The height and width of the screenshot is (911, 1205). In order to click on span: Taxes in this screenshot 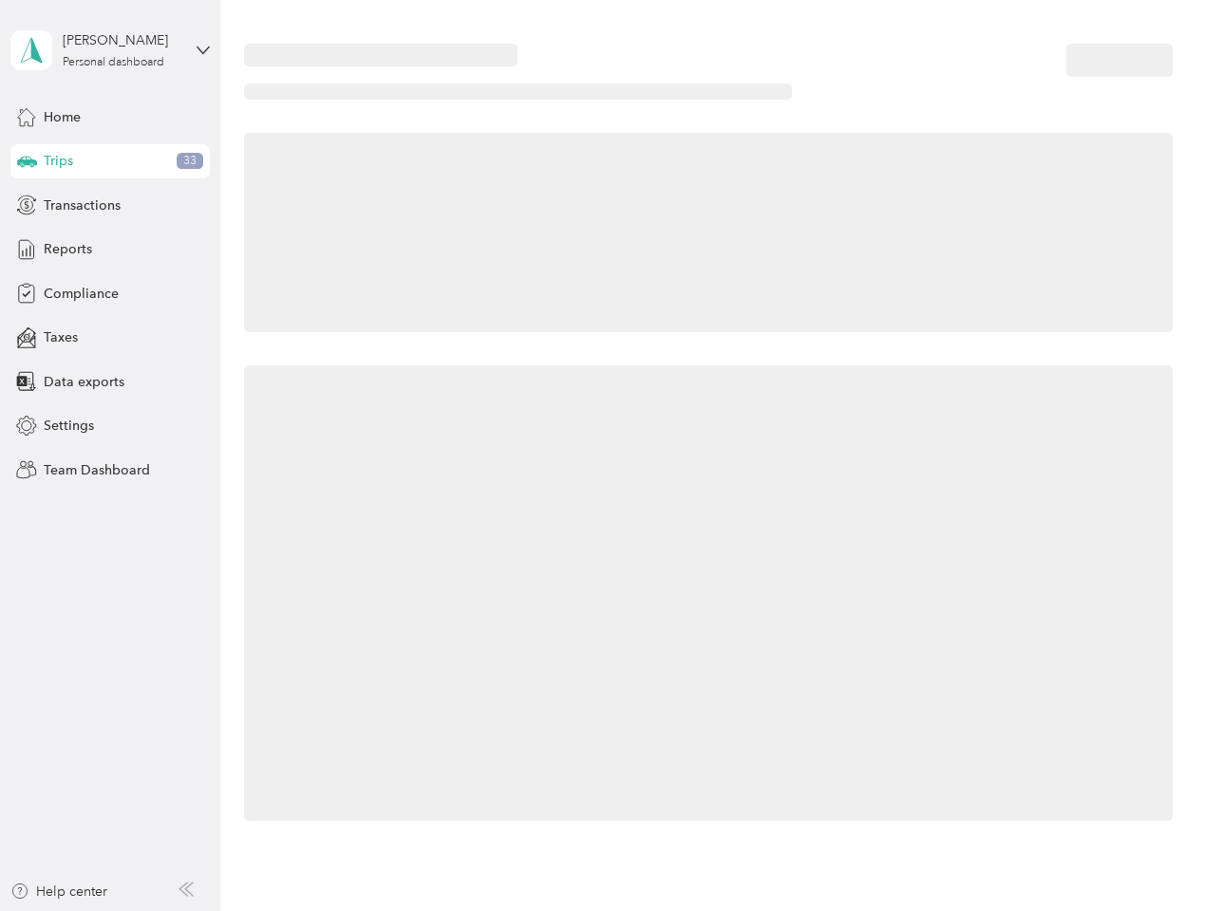, I will do `click(61, 337)`.